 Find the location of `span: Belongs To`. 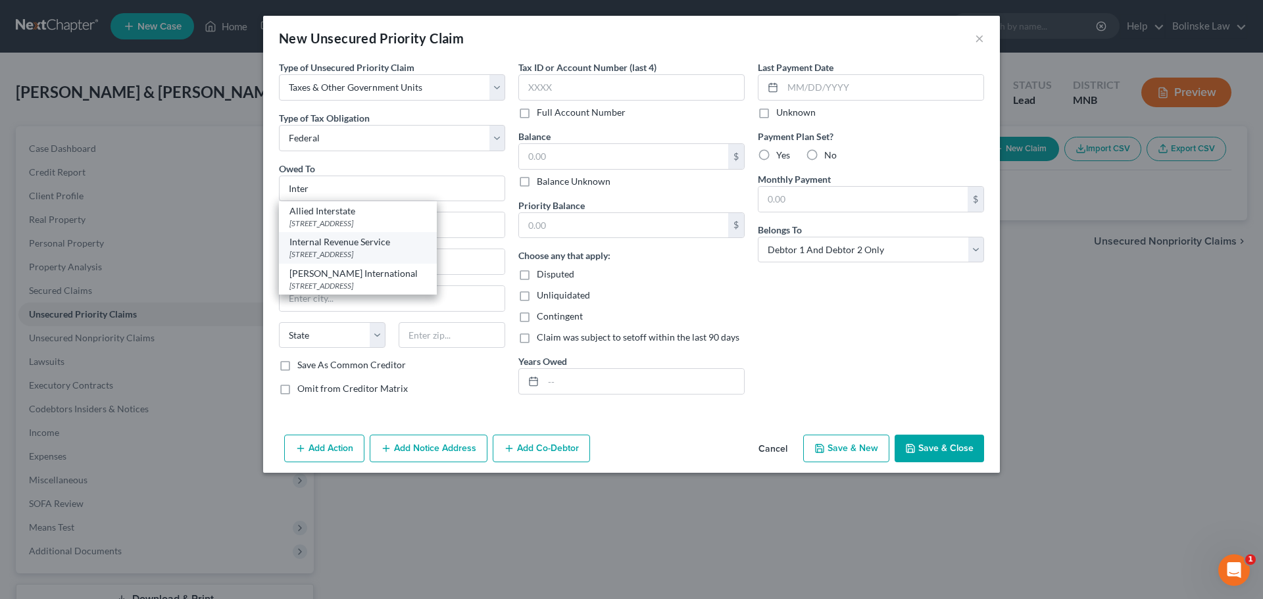

span: Belongs To is located at coordinates (779, 229).